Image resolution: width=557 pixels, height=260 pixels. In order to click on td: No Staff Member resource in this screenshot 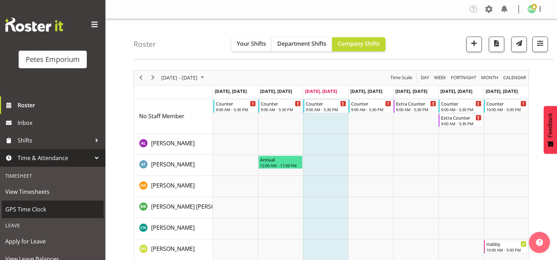, I will do `click(173, 116)`.